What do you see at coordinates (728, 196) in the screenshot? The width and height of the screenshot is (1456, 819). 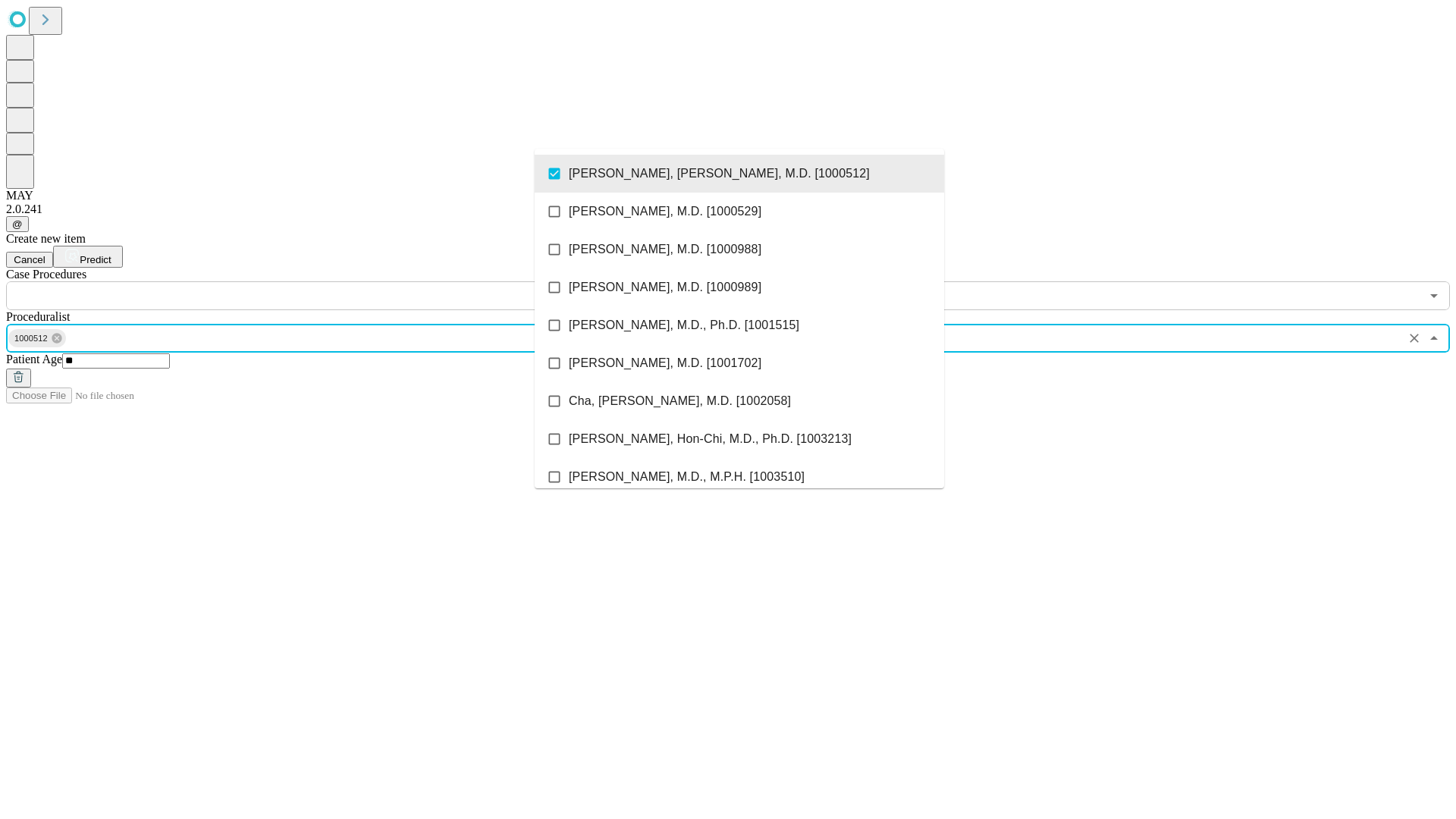 I see `div: MAY` at bounding box center [728, 196].